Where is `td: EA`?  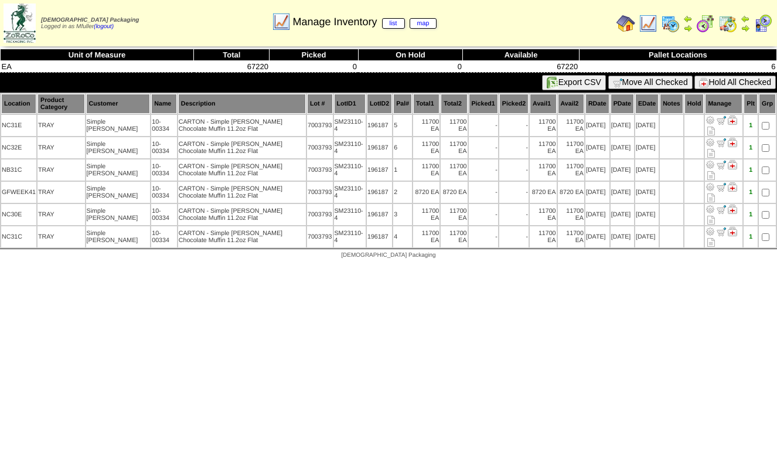
td: EA is located at coordinates (97, 67).